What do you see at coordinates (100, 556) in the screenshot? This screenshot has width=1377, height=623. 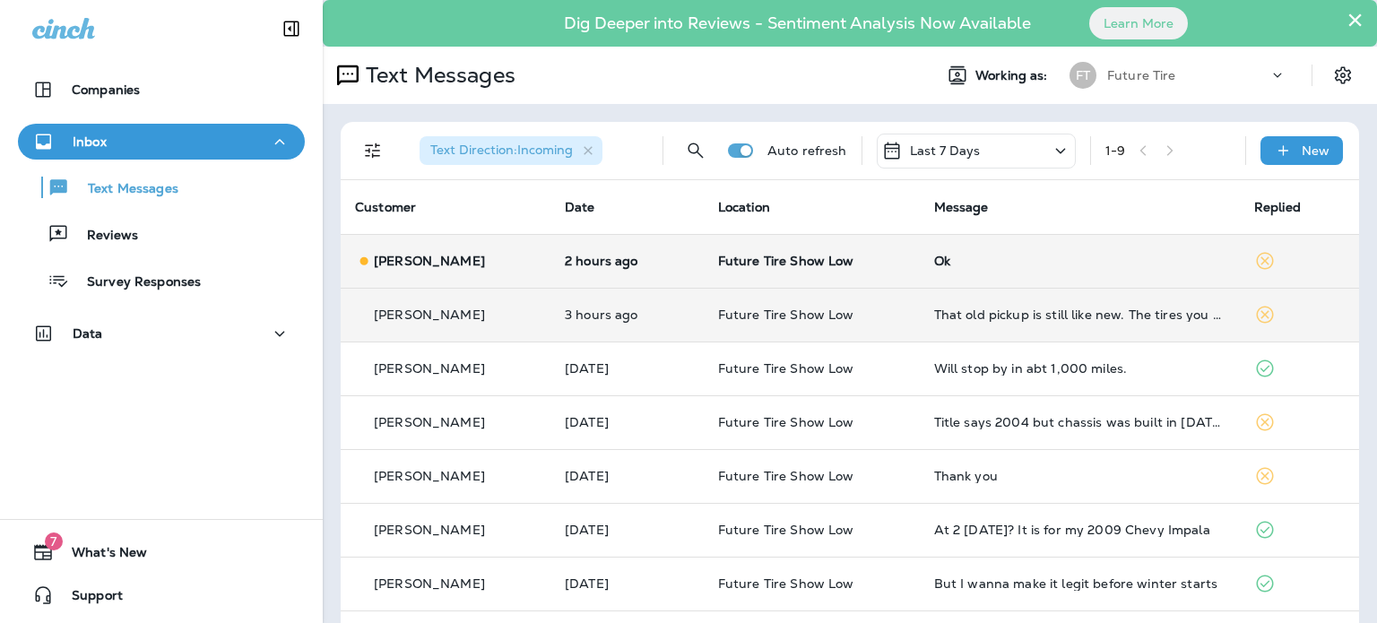 I see `span: What's New` at bounding box center [100, 556].